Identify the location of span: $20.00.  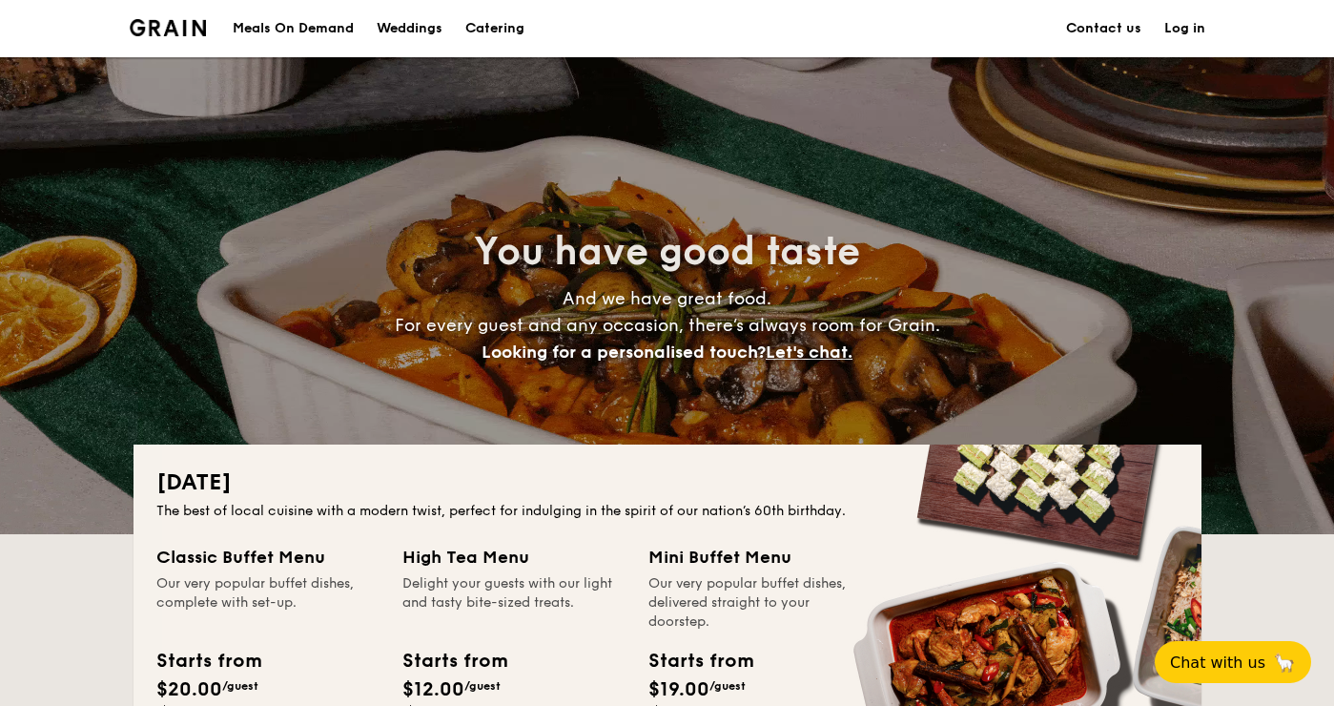
(189, 690).